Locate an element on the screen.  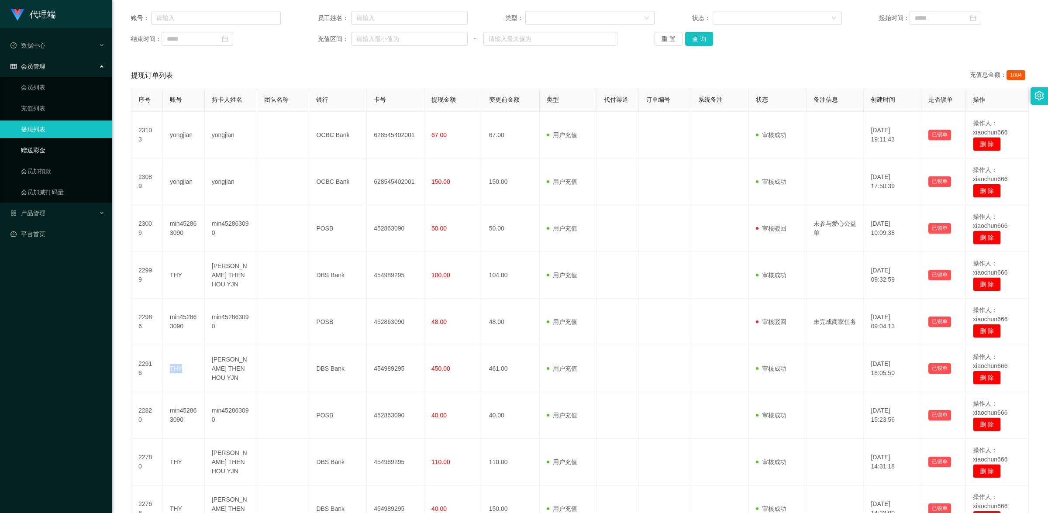
span: 450.00 is located at coordinates (440, 368).